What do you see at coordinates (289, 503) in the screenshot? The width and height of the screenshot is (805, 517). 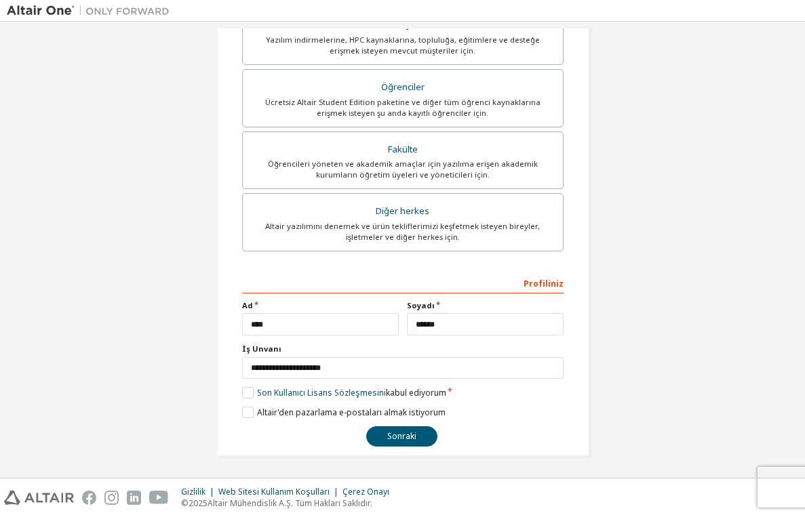 I see `p: © 2025 Altair Mühendislik A.Ş. Tüm Hakları Saklıdır.` at bounding box center [289, 503].